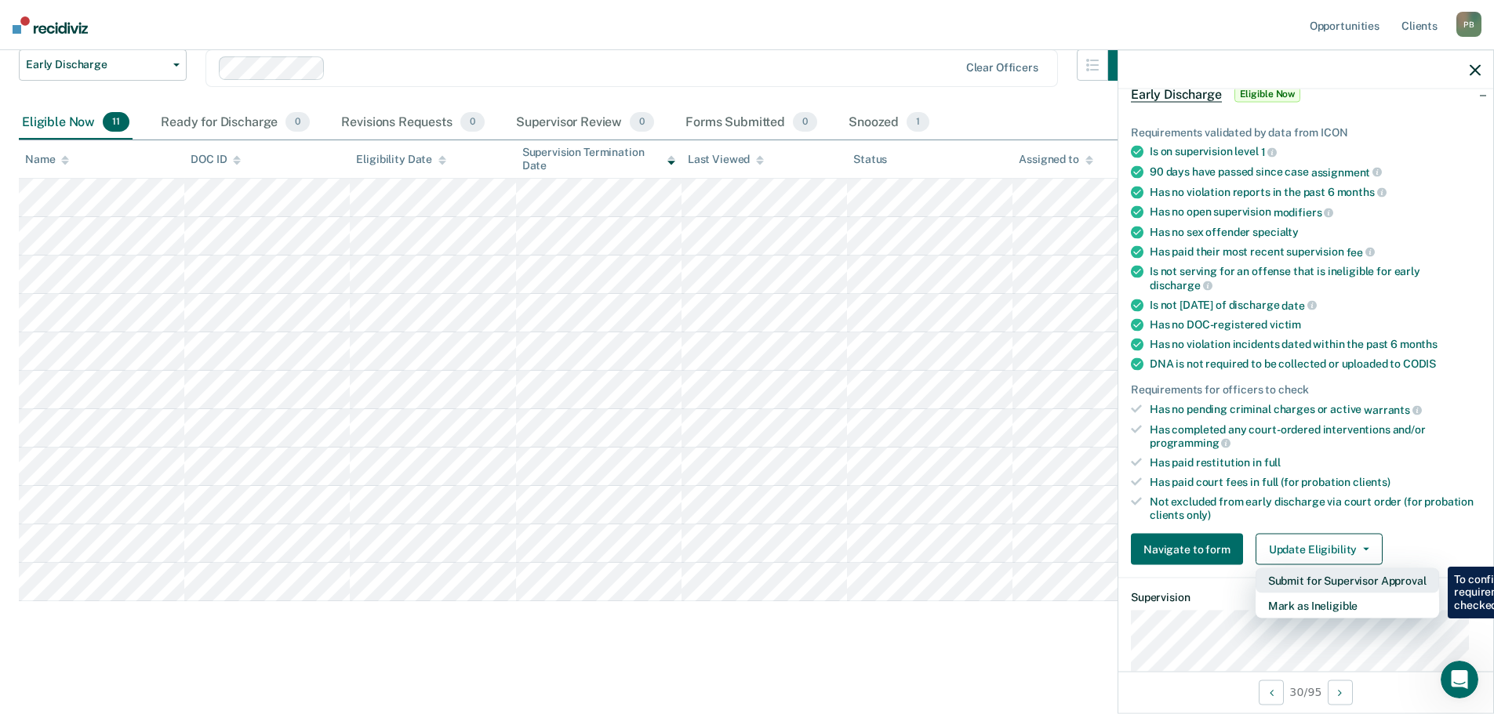  Describe the element at coordinates (116, 122) in the screenshot. I see `span: 11` at that location.